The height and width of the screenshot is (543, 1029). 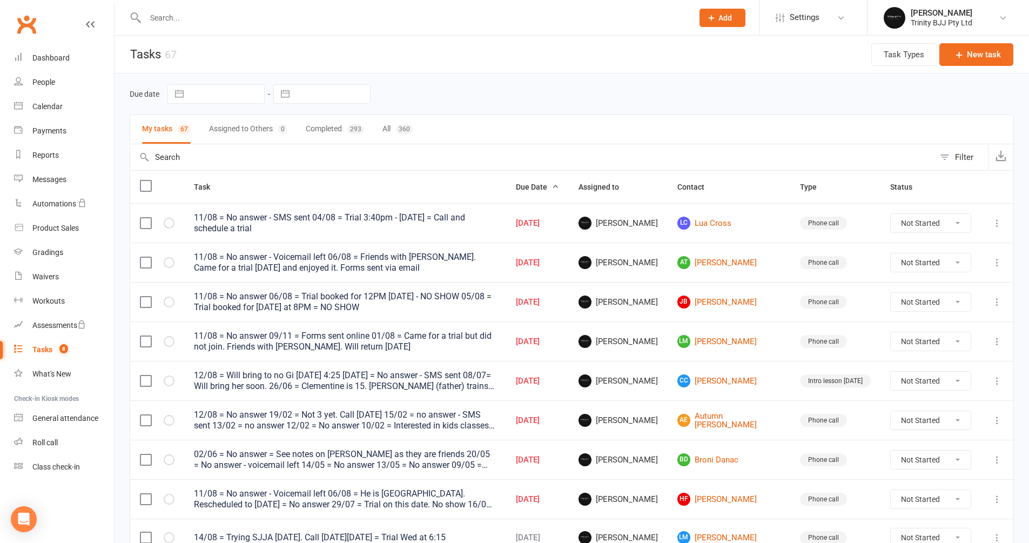 I want to click on a: Clubworx, so click(x=26, y=24).